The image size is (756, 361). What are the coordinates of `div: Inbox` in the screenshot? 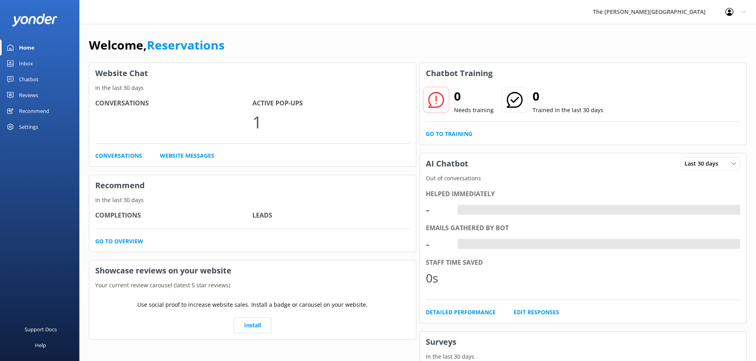 It's located at (26, 63).